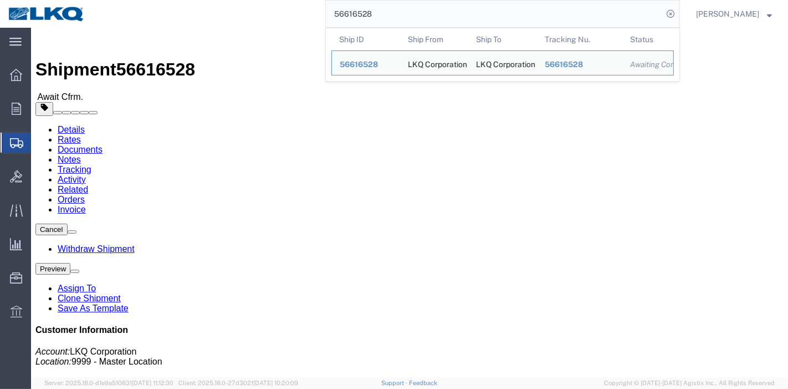 The height and width of the screenshot is (389, 788). What do you see at coordinates (506, 54) in the screenshot?
I see `table: Search Results` at bounding box center [506, 54].